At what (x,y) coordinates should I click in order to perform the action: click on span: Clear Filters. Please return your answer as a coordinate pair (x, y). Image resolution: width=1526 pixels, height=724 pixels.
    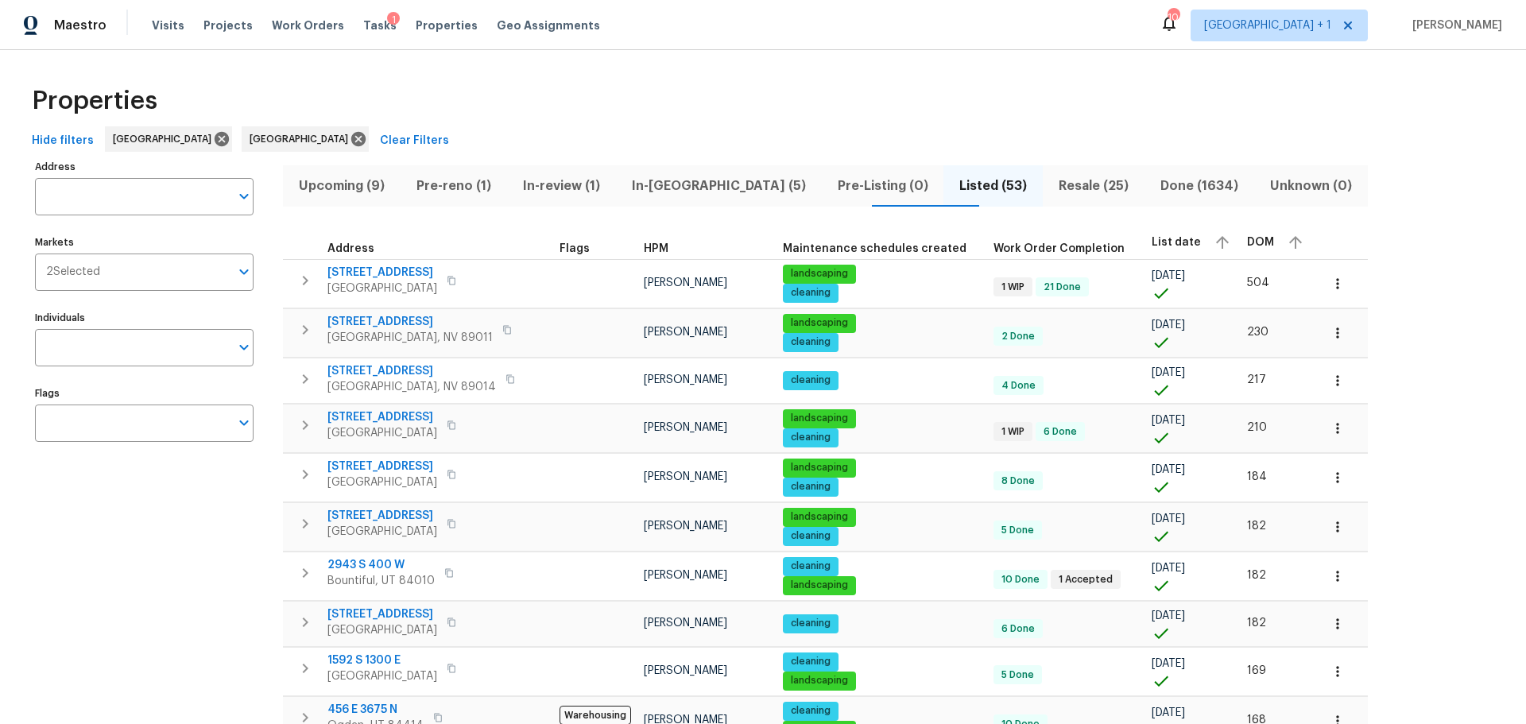
    Looking at the image, I should click on (414, 141).